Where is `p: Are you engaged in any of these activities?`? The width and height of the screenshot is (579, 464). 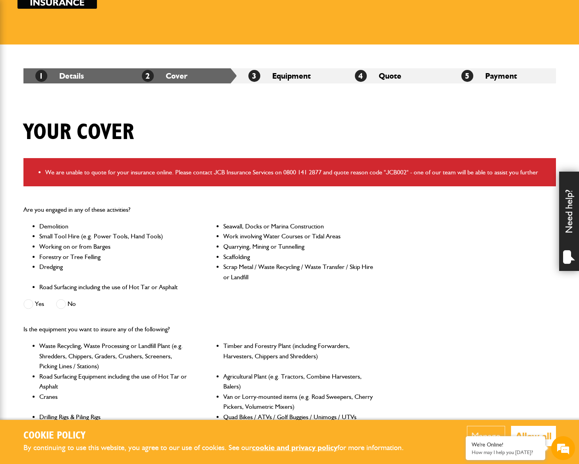 p: Are you engaged in any of these activities? is located at coordinates (199, 210).